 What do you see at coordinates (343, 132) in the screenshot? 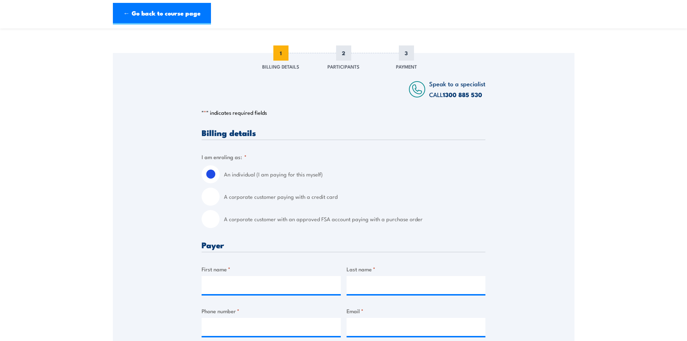
I see `h3: Billing details` at bounding box center [343, 132].